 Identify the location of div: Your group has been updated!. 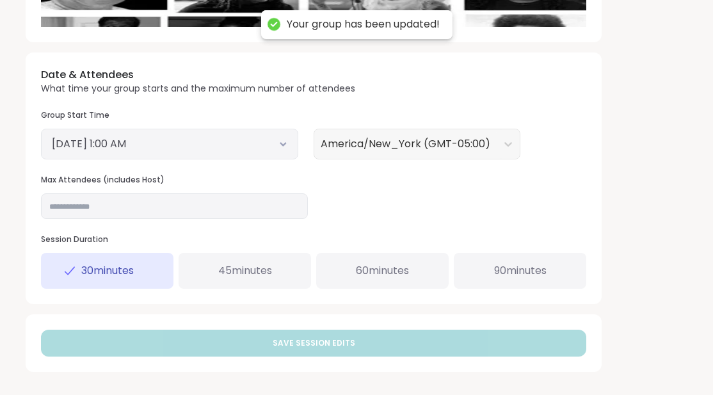
(363, 24).